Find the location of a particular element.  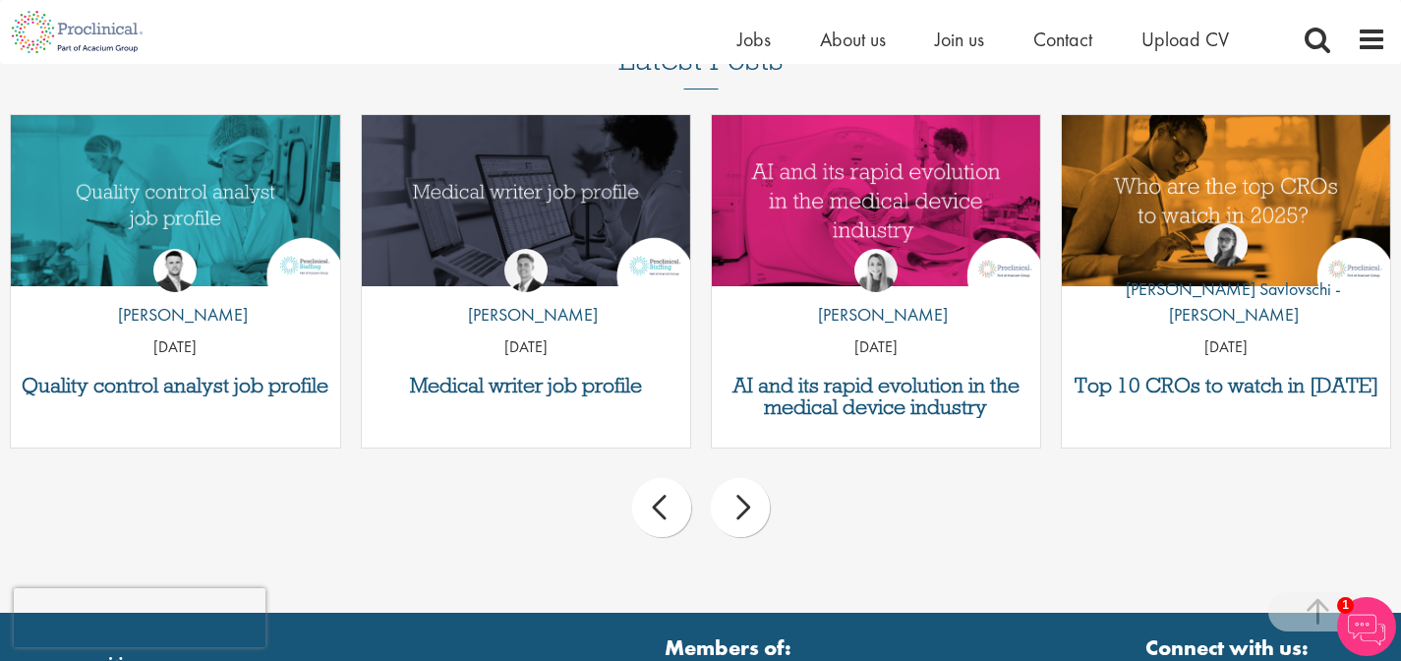

img: Hannah Burke is located at coordinates (876, 270).